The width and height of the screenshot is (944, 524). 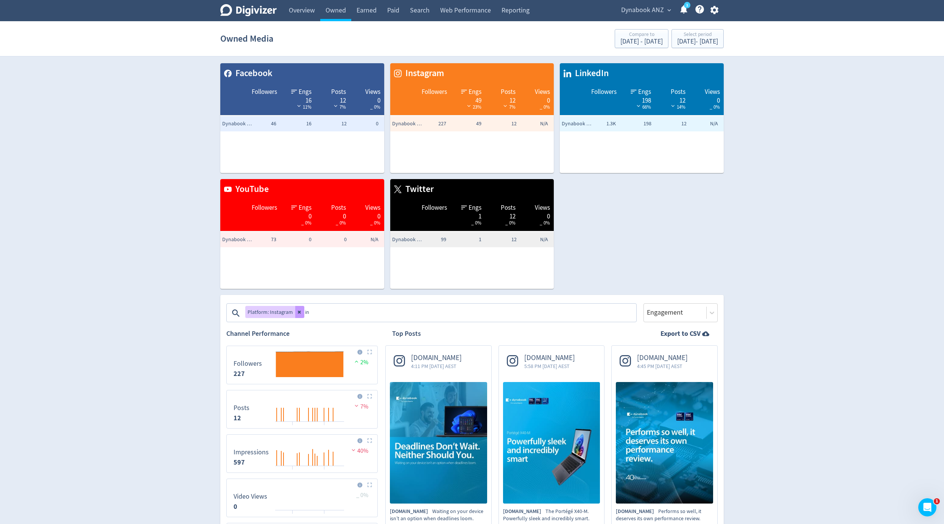 What do you see at coordinates (468, 215) in the screenshot?
I see `div: 1` at bounding box center [468, 215].